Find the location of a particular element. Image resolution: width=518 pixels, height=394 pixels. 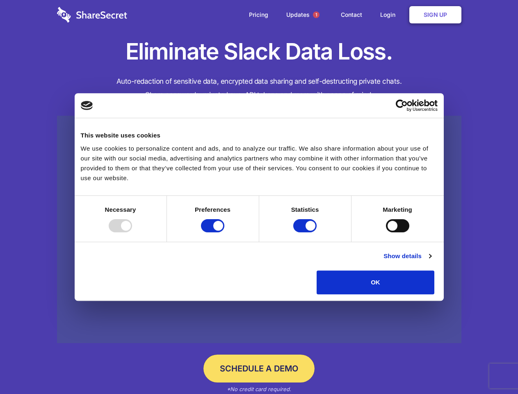

img: logo-wordmark-white-trans-d4663122ce5f474addd5e946df7df03e33cb6a1c49d2221995e7729f52c070b2.svg is located at coordinates (92, 15).